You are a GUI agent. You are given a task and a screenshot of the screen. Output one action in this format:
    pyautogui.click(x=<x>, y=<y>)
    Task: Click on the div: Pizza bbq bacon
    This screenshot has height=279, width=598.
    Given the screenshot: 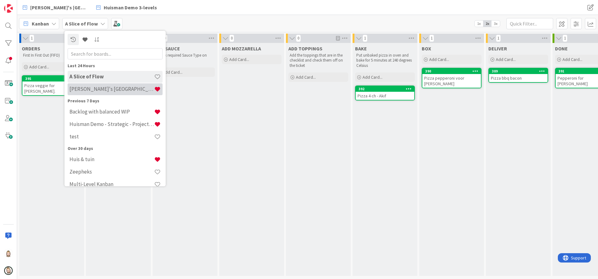 What is the action you would take?
    pyautogui.click(x=518, y=78)
    